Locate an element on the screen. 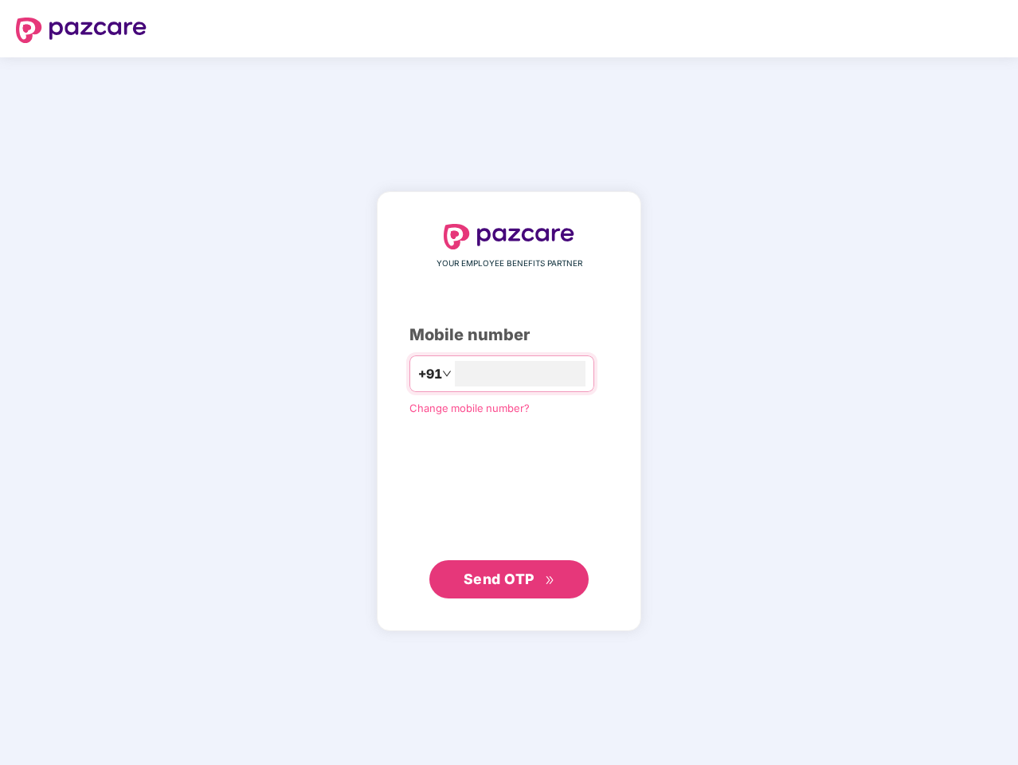 This screenshot has height=765, width=1018. span: double-right is located at coordinates (550, 580).